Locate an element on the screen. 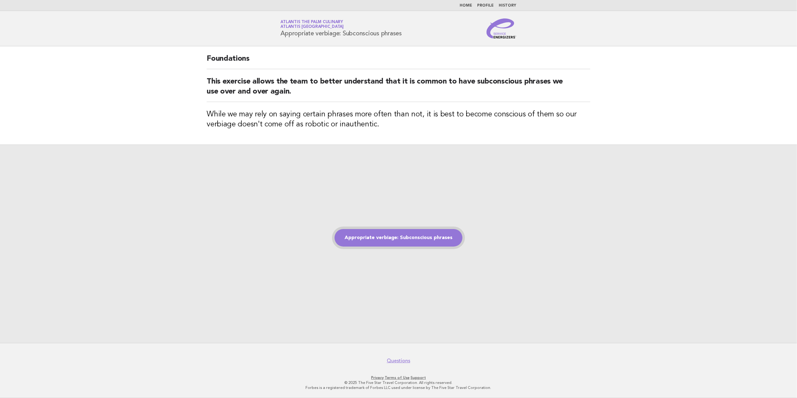 The width and height of the screenshot is (797, 398). img: Service Energizers is located at coordinates (501, 28).